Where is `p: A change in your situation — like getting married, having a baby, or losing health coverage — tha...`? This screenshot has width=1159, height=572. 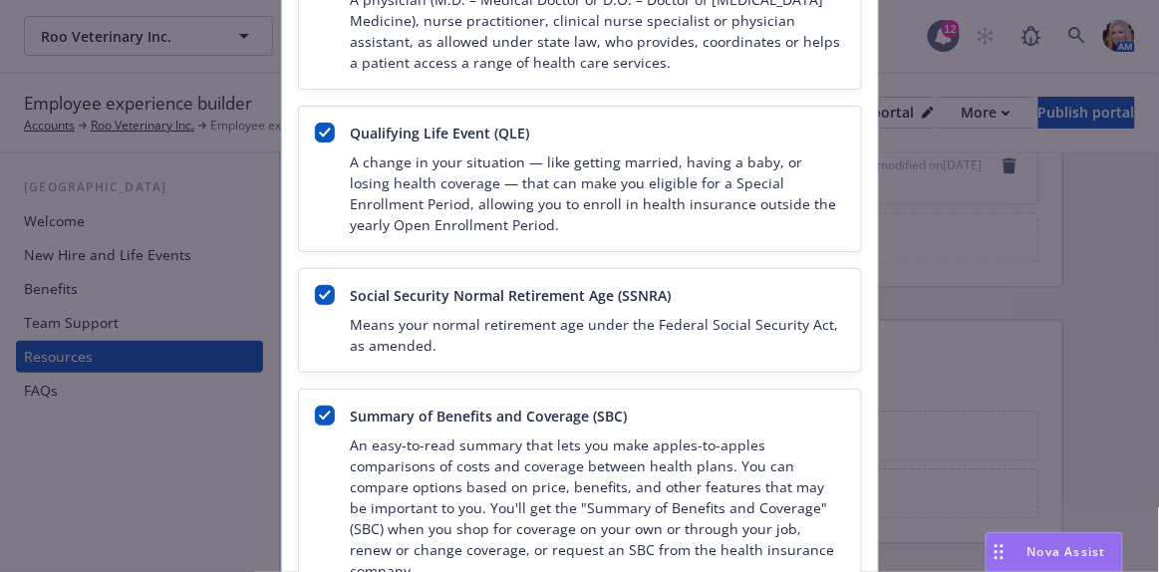
p: A change in your situation — like getting married, having a baby, or losing health coverage — tha... is located at coordinates (598, 193).